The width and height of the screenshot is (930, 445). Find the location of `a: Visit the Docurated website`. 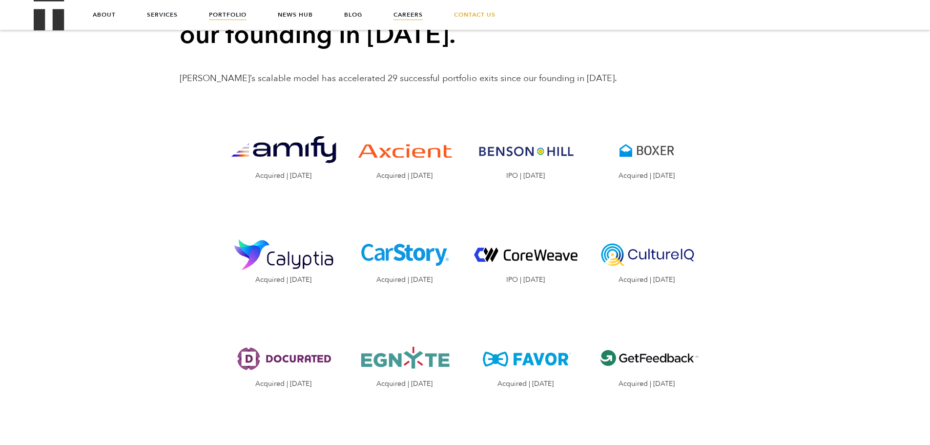

a: Visit the Docurated website is located at coordinates (284, 359).